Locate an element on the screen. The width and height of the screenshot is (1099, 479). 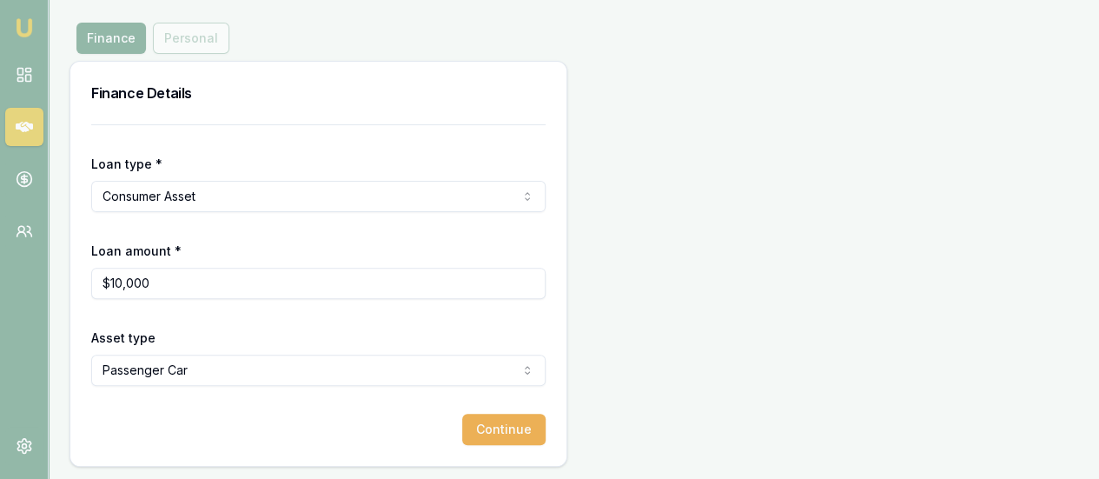
img: emu-icon-u.png is located at coordinates (24, 28).